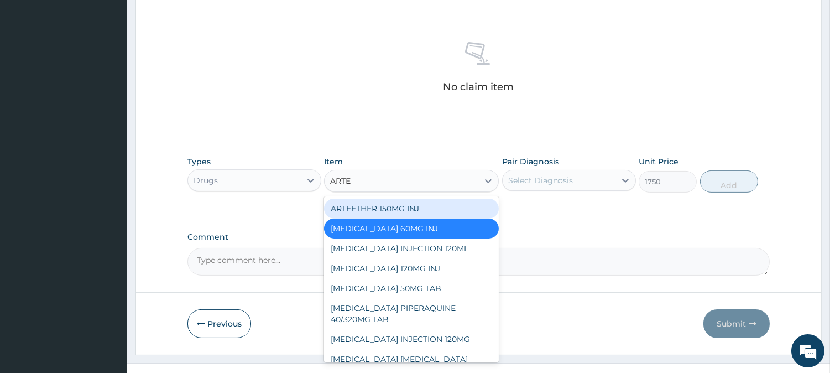  Describe the element at coordinates (33, 69) in the screenshot. I see `img: d_794563401_company_1708531726252_794563401` at that location.